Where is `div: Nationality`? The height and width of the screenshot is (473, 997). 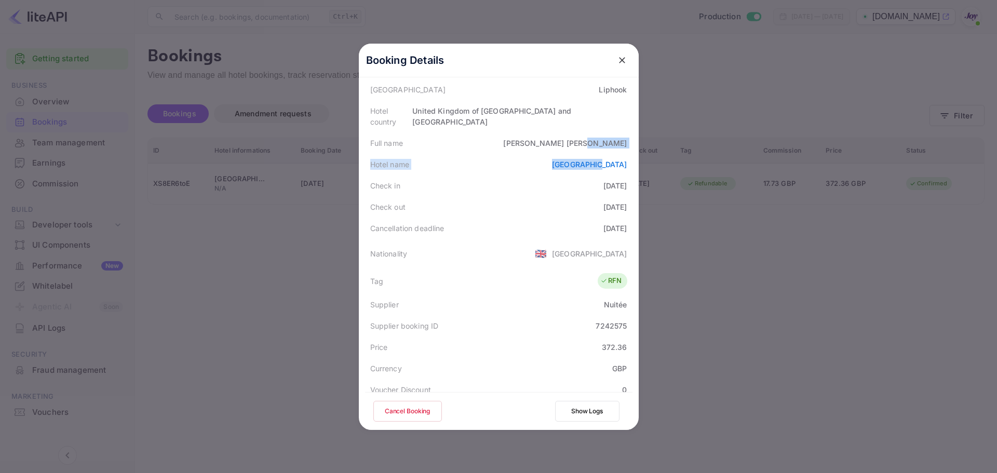 div: Nationality is located at coordinates (389, 253).